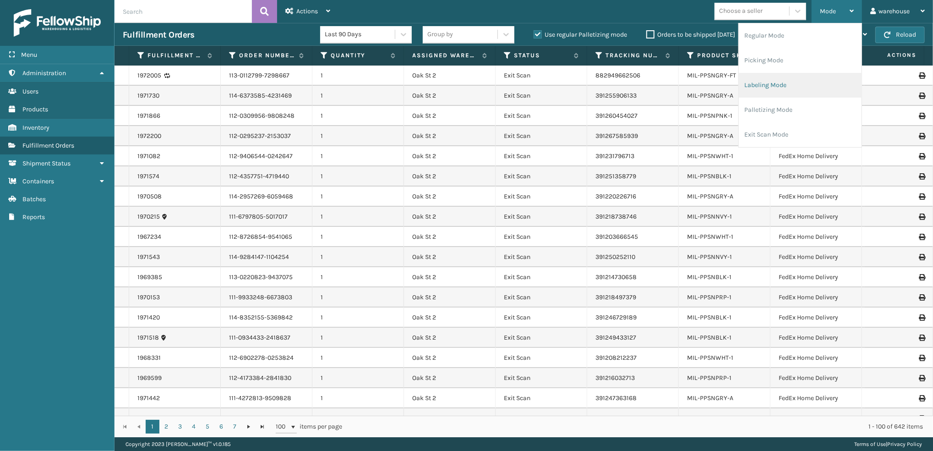 The width and height of the screenshot is (933, 451). Describe the element at coordinates (616, 236) in the screenshot. I see `a: 391203666545` at that location.